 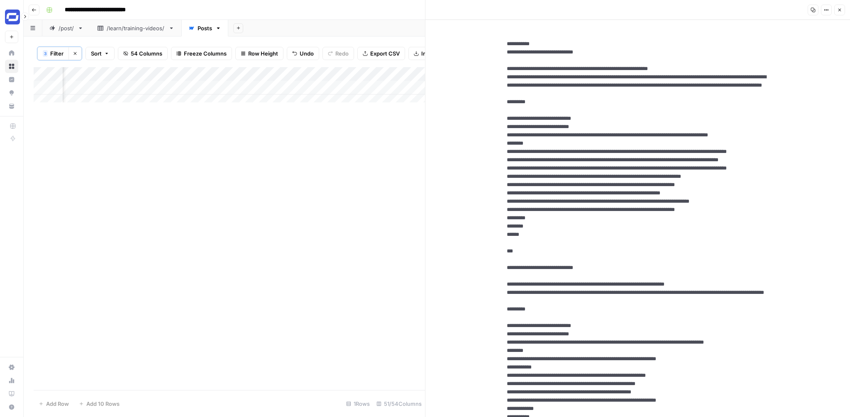 I want to click on div: 1 Rows, so click(x=358, y=404).